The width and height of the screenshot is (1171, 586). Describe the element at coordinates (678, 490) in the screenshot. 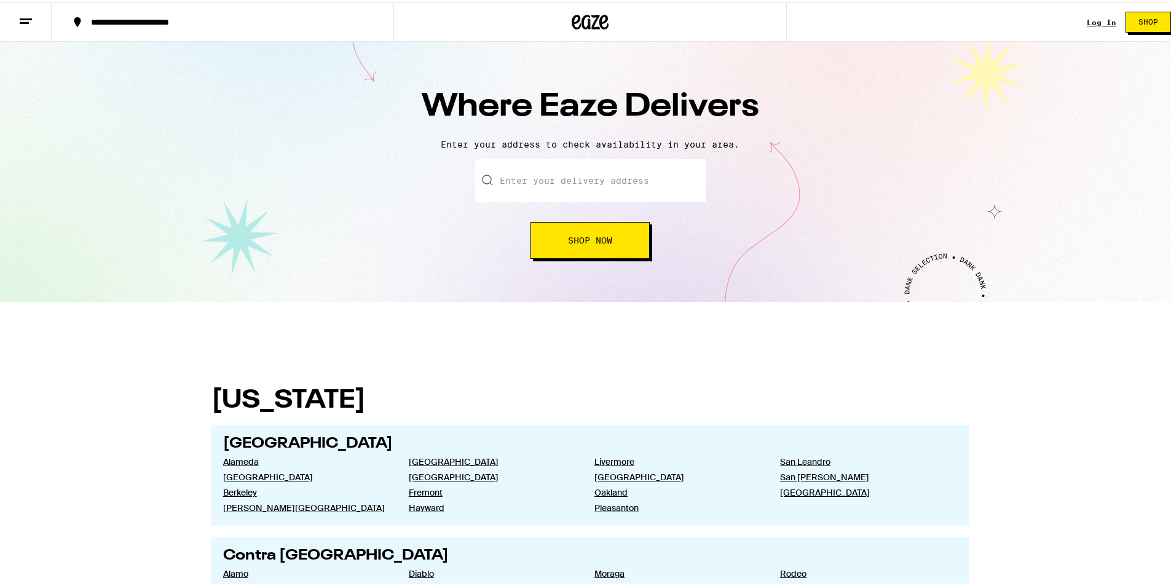

I see `a: Oakland` at that location.